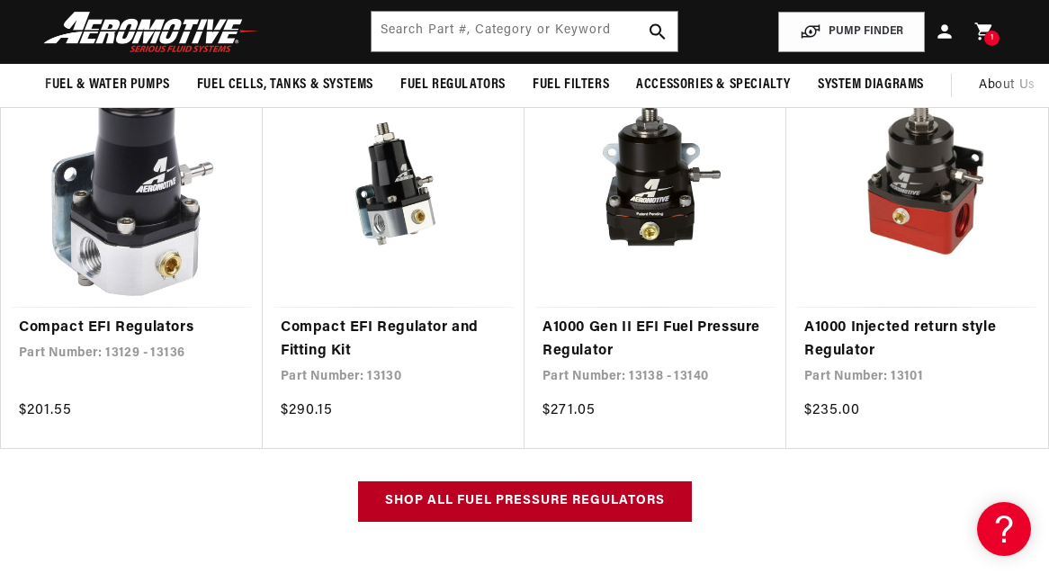 The height and width of the screenshot is (574, 1049). I want to click on span: System Diagrams, so click(871, 85).